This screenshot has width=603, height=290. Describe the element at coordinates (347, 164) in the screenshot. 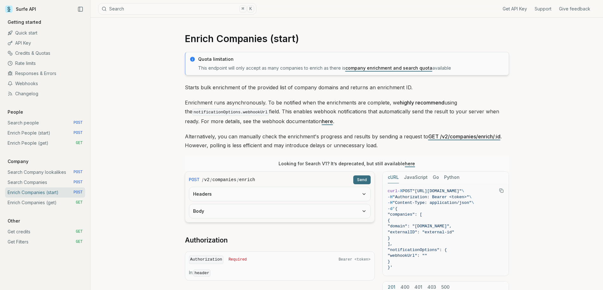

I see `p: Looking for Search V1? It’s deprecated, but still available` at that location.